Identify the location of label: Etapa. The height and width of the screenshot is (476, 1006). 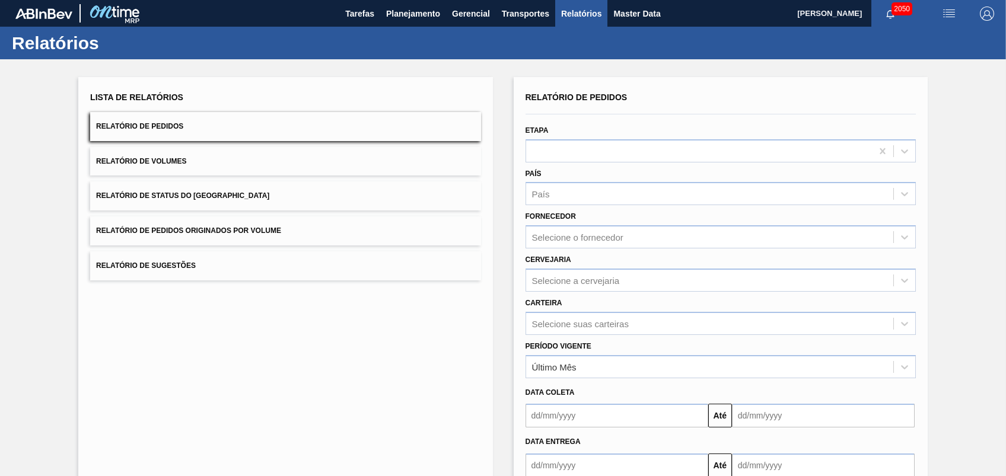
(537, 131).